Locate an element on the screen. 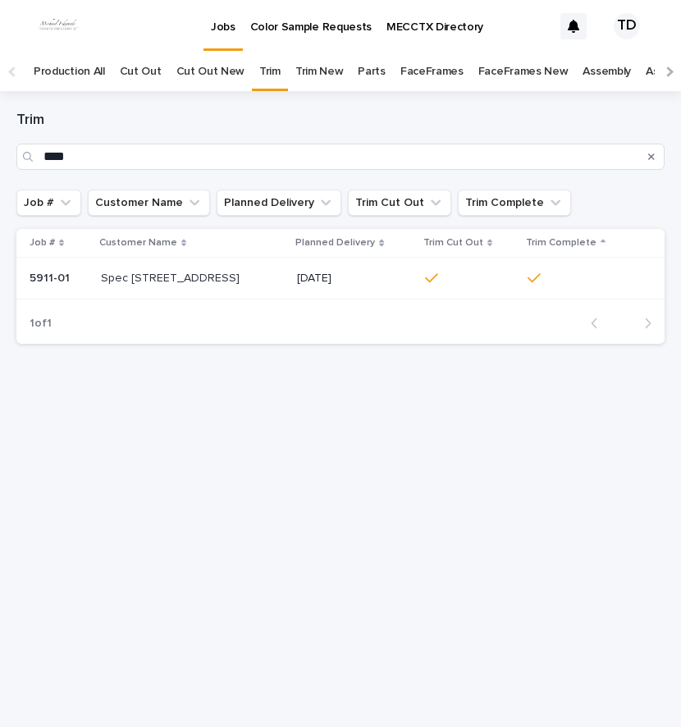 This screenshot has height=727, width=681. button: Trim Cut Out is located at coordinates (400, 203).